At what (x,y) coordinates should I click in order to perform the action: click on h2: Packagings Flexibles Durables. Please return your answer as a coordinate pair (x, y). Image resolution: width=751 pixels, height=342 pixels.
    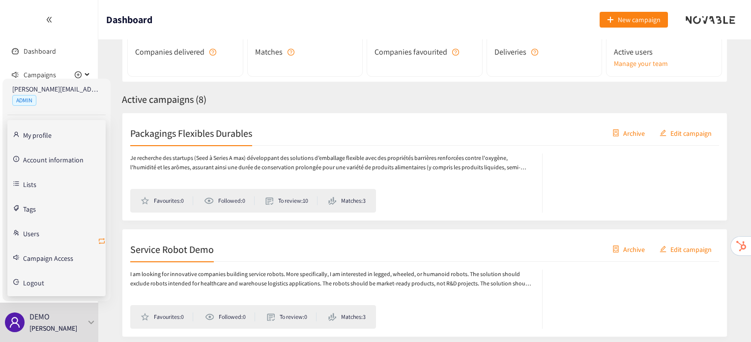
    Looking at the image, I should click on (191, 133).